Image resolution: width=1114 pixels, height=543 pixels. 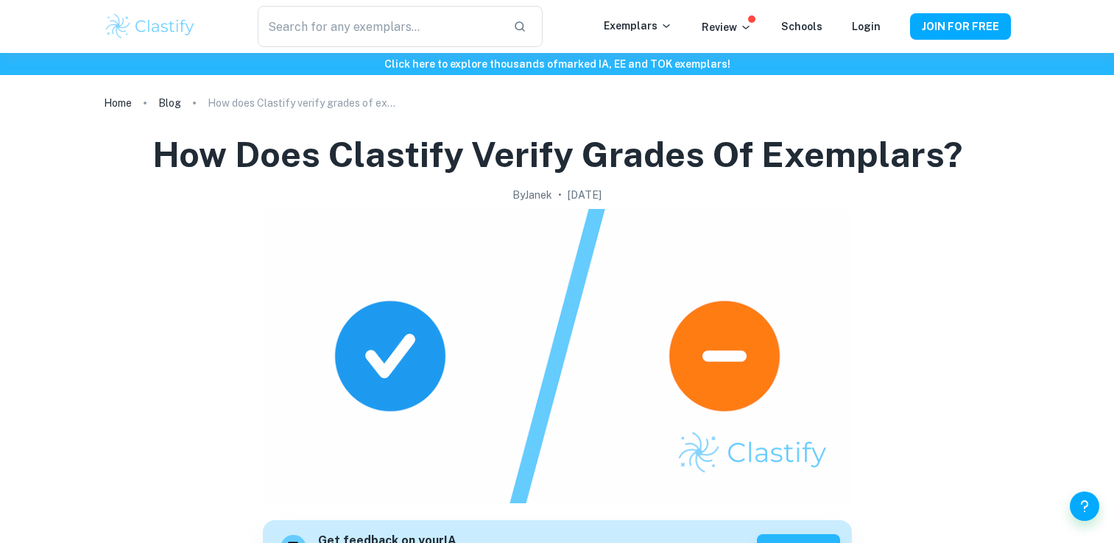 I want to click on a: Clastify logo, so click(x=150, y=26).